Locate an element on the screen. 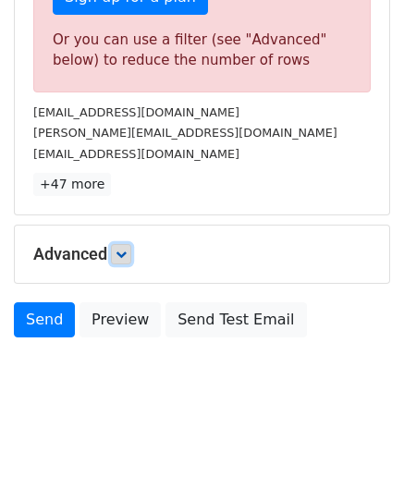 The image size is (404, 489). a: +47 more is located at coordinates (72, 184).